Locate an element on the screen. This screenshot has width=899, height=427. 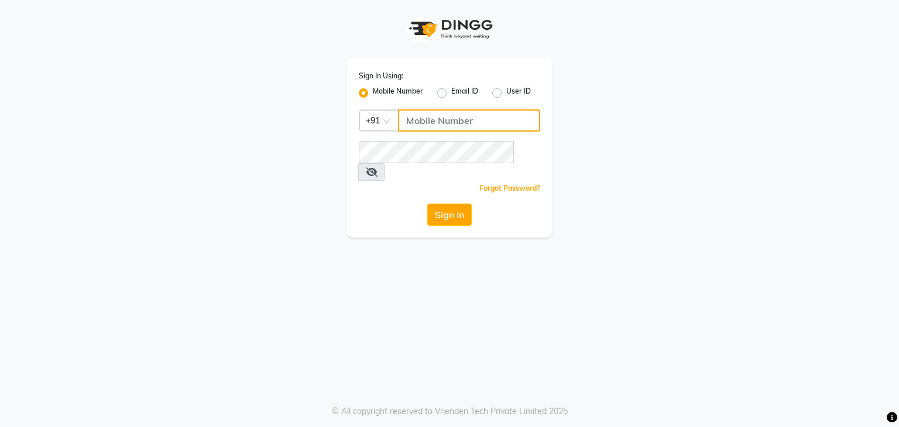
label: Sign In Using: is located at coordinates (381, 76).